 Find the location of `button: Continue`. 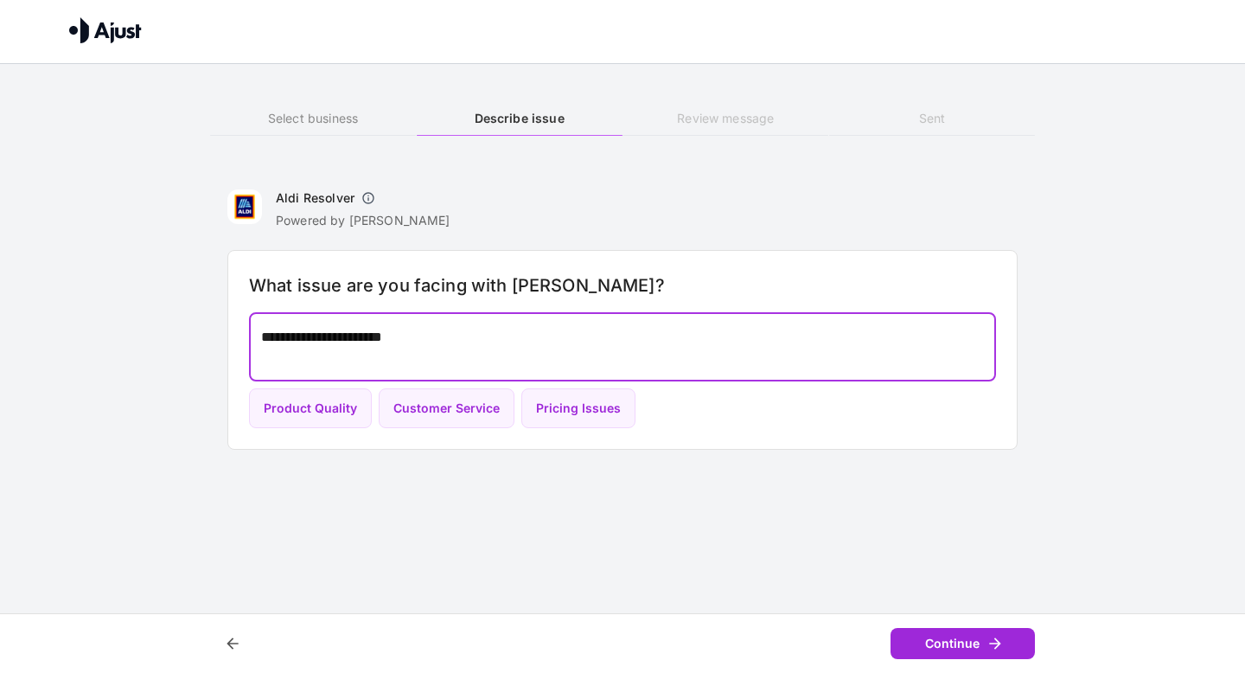

button: Continue is located at coordinates (962, 643).